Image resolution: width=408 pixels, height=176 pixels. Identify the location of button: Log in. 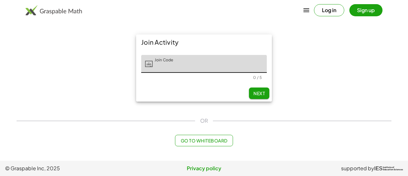
(329, 10).